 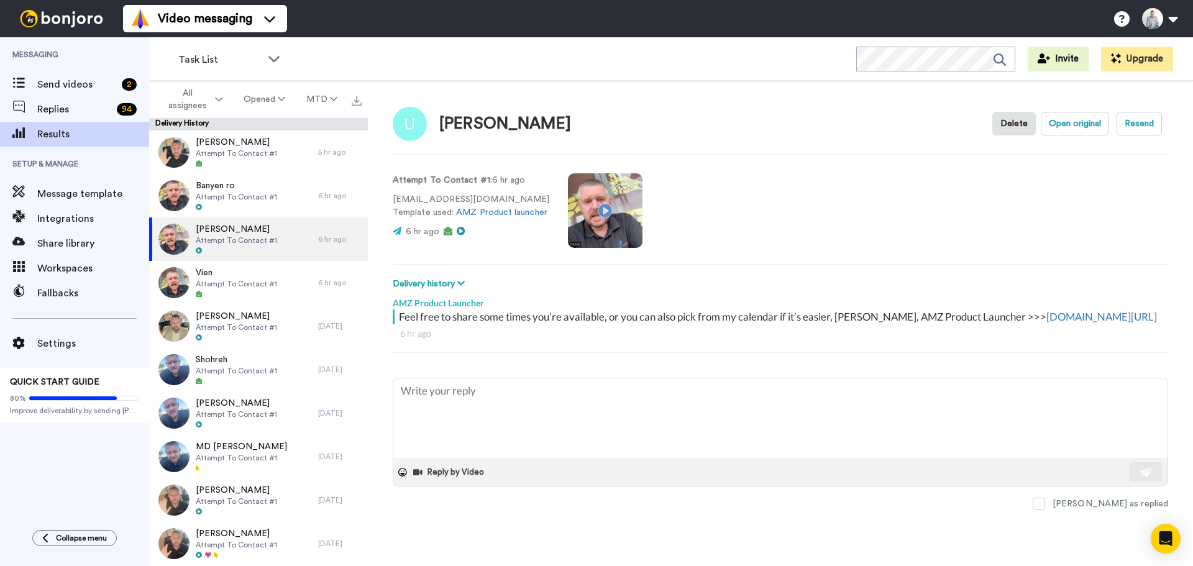 What do you see at coordinates (423, 232) in the screenshot?
I see `span: 6 hr ago` at bounding box center [423, 232].